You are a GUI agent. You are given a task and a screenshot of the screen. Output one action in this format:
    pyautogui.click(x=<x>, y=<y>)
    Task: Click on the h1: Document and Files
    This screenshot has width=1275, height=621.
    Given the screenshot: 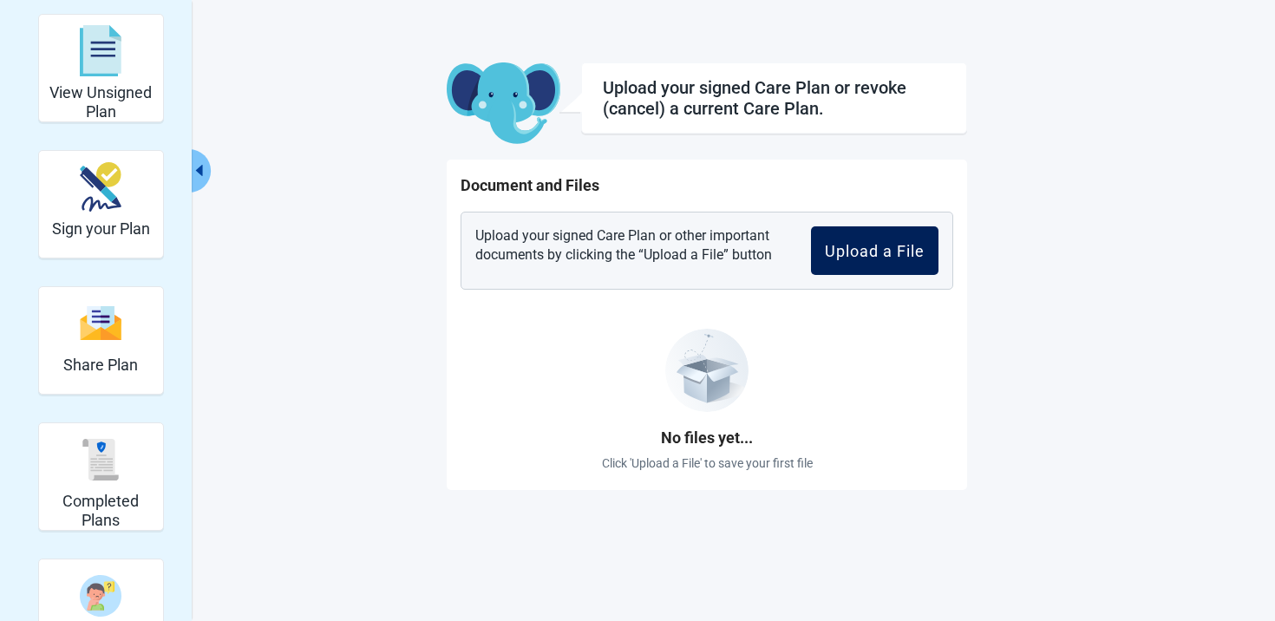 What is the action you would take?
    pyautogui.click(x=707, y=186)
    